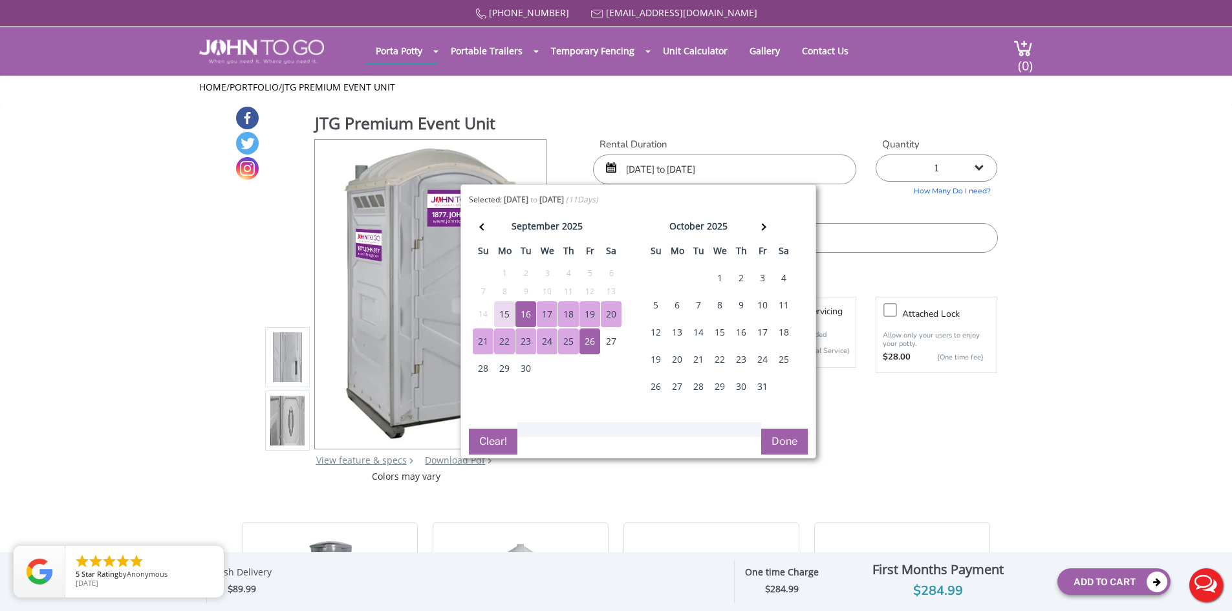  Describe the element at coordinates (486, 50) in the screenshot. I see `a: Portable Trailers` at that location.